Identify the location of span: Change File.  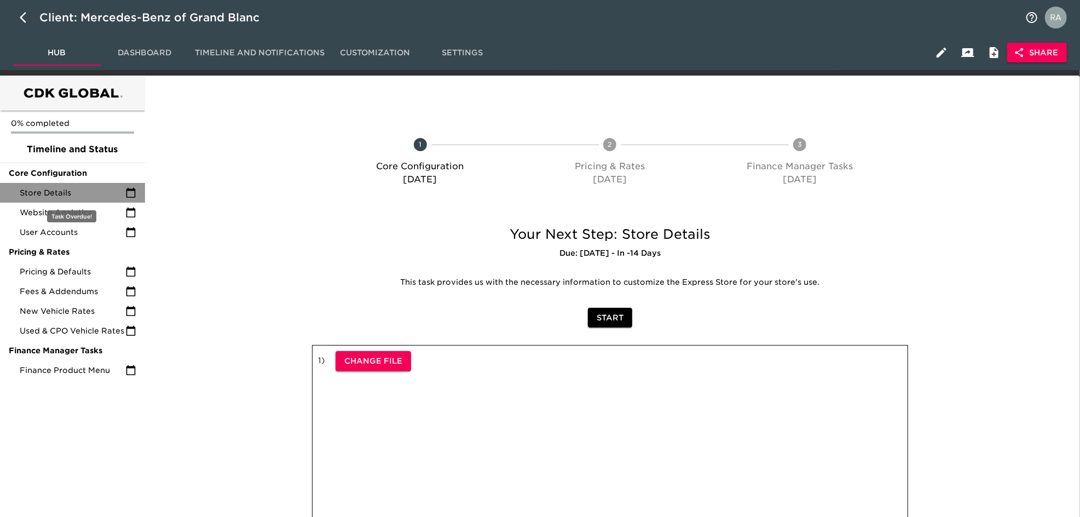
(373, 361).